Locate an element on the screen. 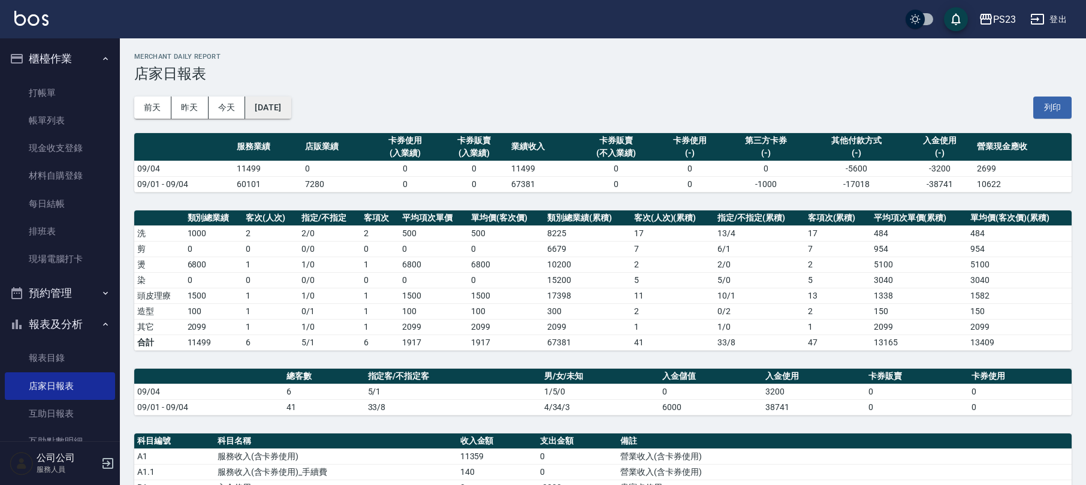  button: 櫃檯作業 is located at coordinates (60, 59).